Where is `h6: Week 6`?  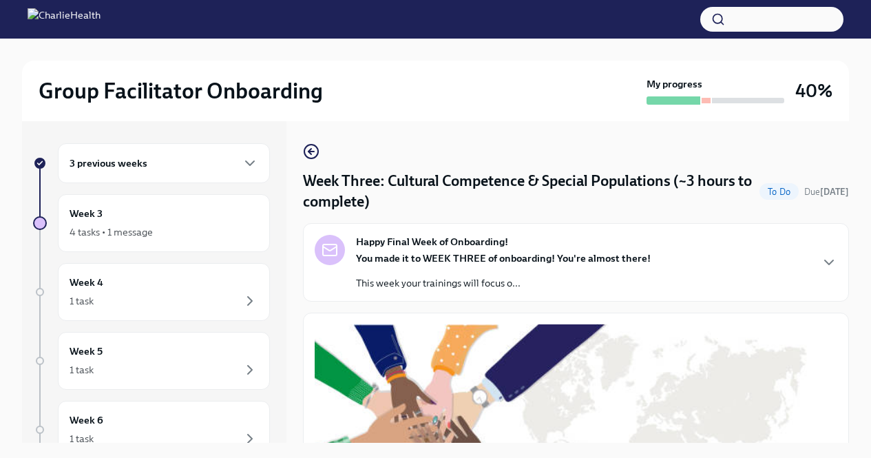 h6: Week 6 is located at coordinates (86, 420).